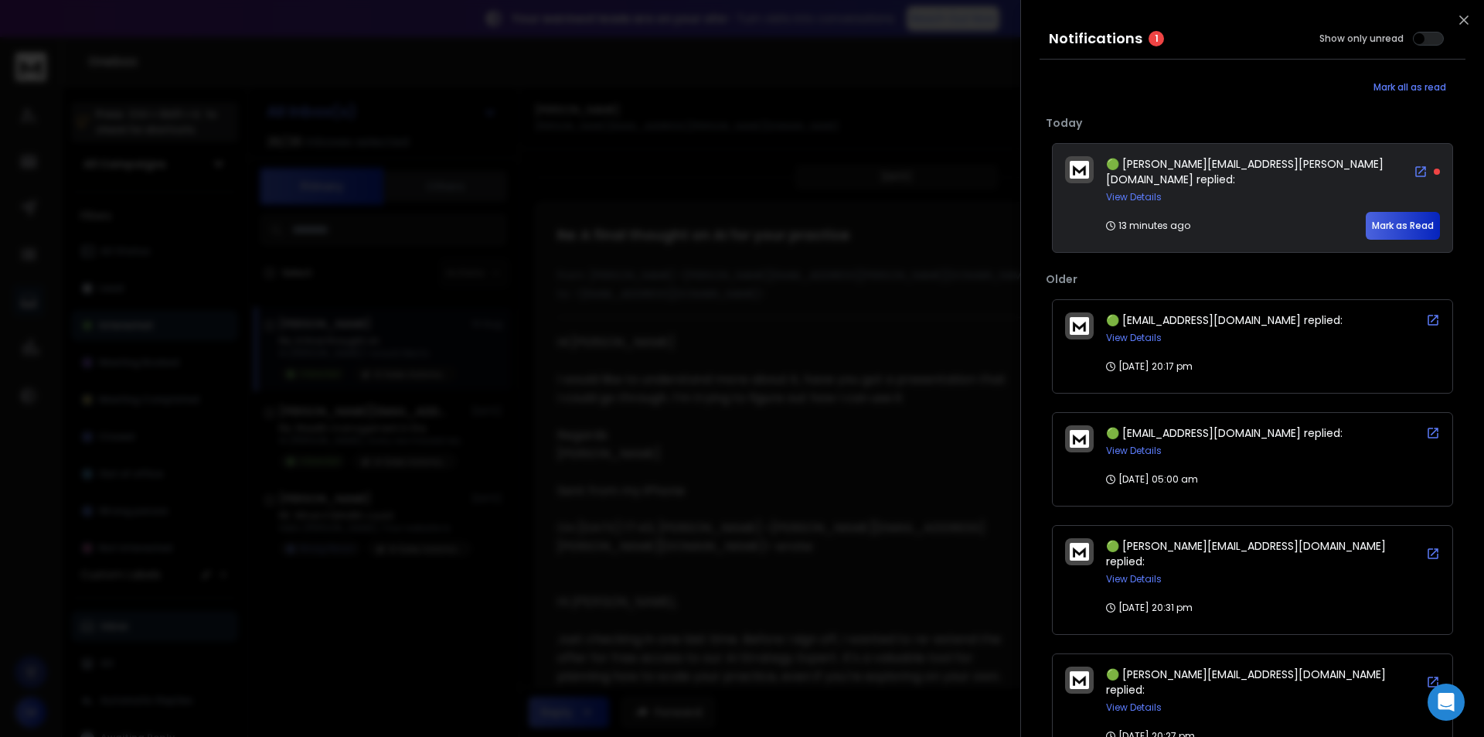 Image resolution: width=1484 pixels, height=737 pixels. What do you see at coordinates (1095, 39) in the screenshot?
I see `h3: Notifications` at bounding box center [1095, 39].